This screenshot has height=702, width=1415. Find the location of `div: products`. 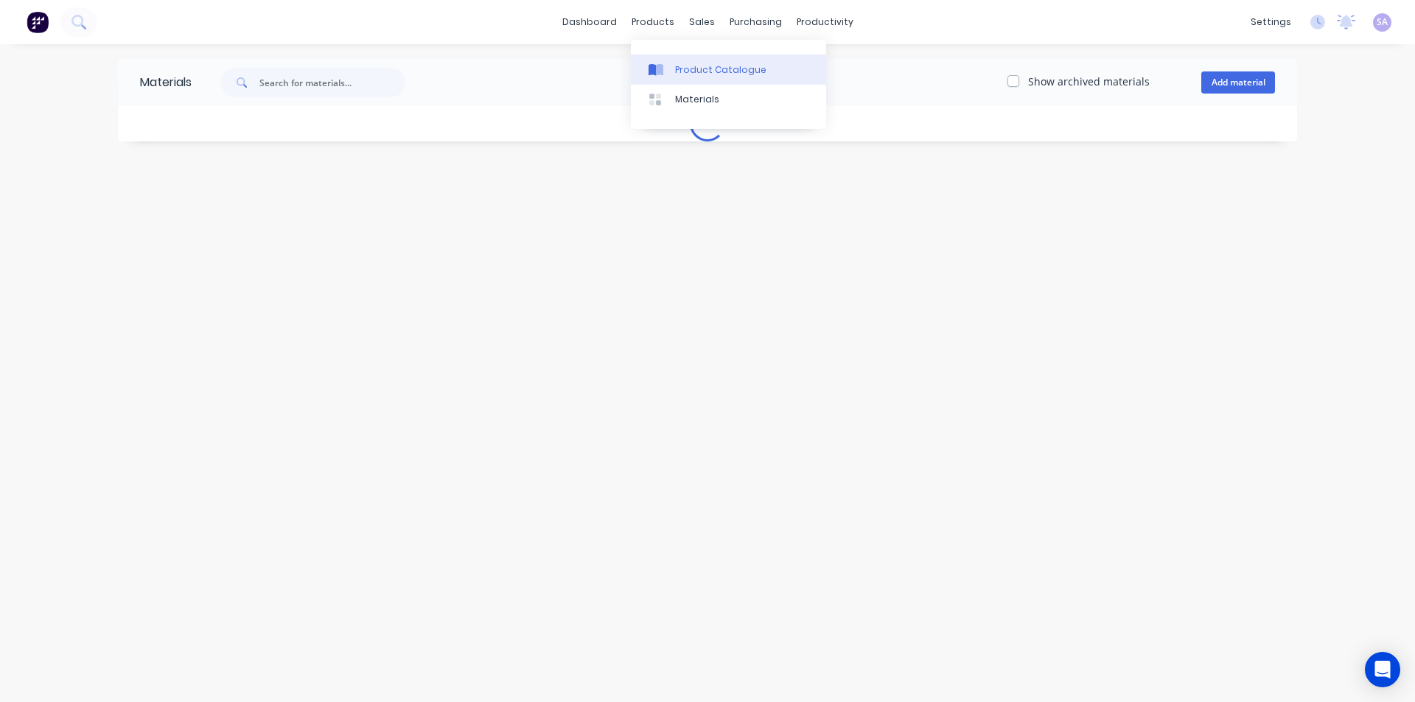

div: products is located at coordinates (653, 22).